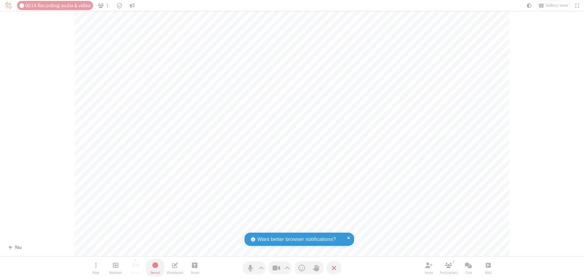 The width and height of the screenshot is (584, 279). What do you see at coordinates (175, 267) in the screenshot?
I see `button: Open shared whiteboard` at bounding box center [175, 267].